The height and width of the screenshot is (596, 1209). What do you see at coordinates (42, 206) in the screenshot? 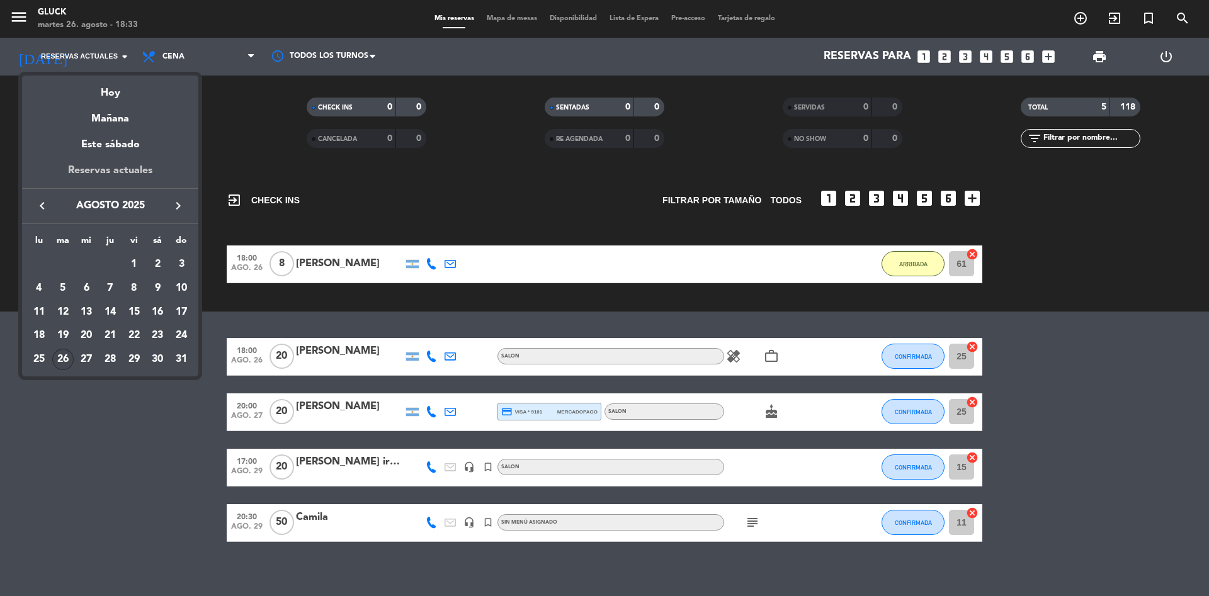
I see `button: keyboard_arrow_left` at bounding box center [42, 206].